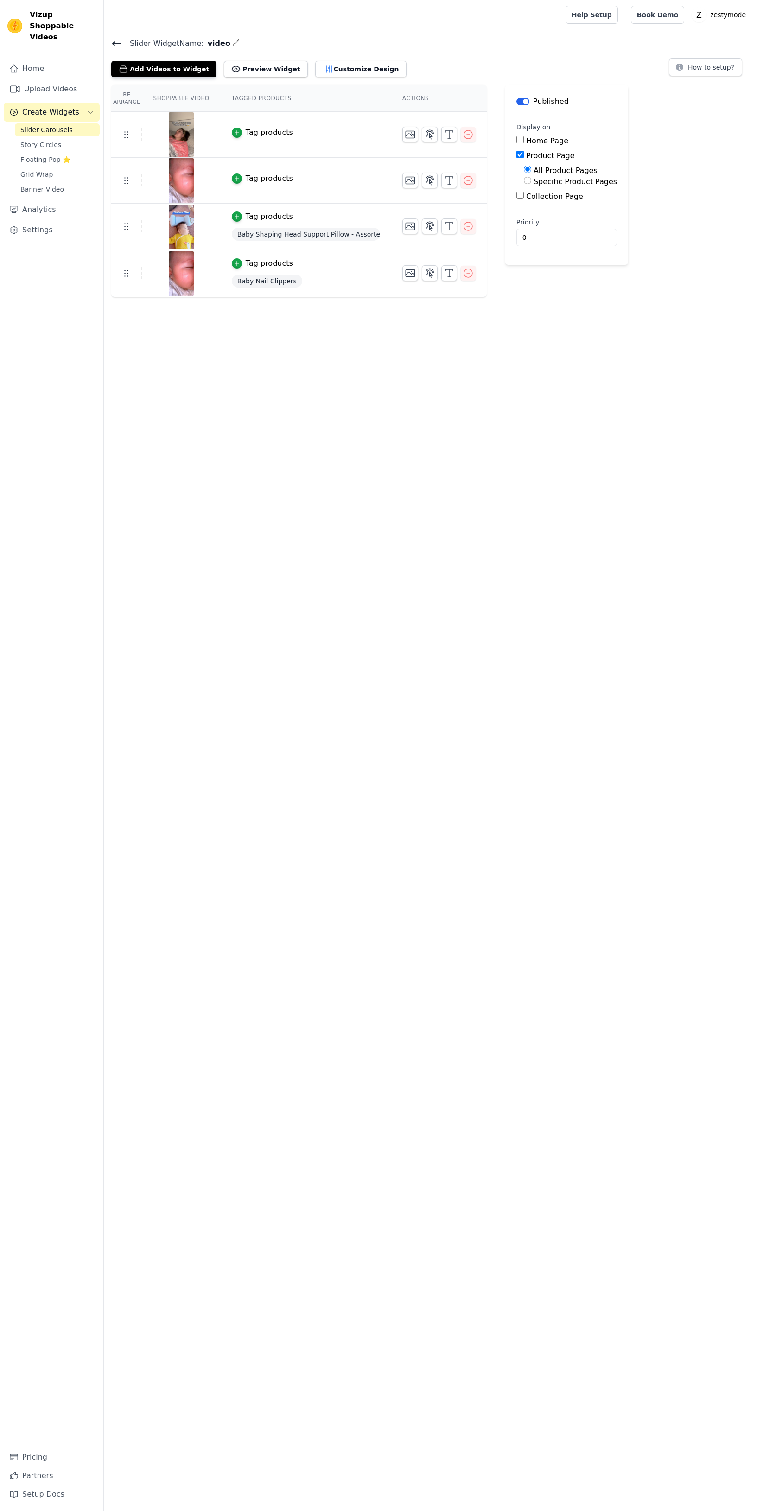 The width and height of the screenshot is (757, 1511). I want to click on a: Setup Docs, so click(51, 1494).